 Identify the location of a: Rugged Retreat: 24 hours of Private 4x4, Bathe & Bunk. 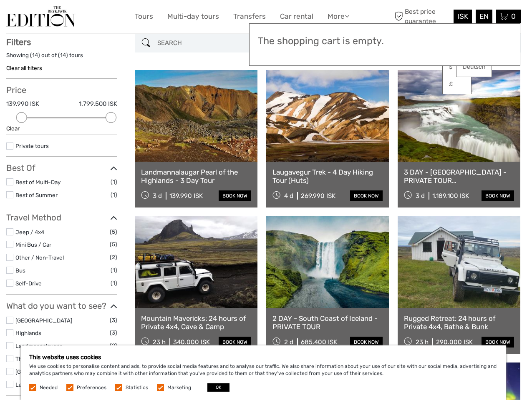
(459, 323).